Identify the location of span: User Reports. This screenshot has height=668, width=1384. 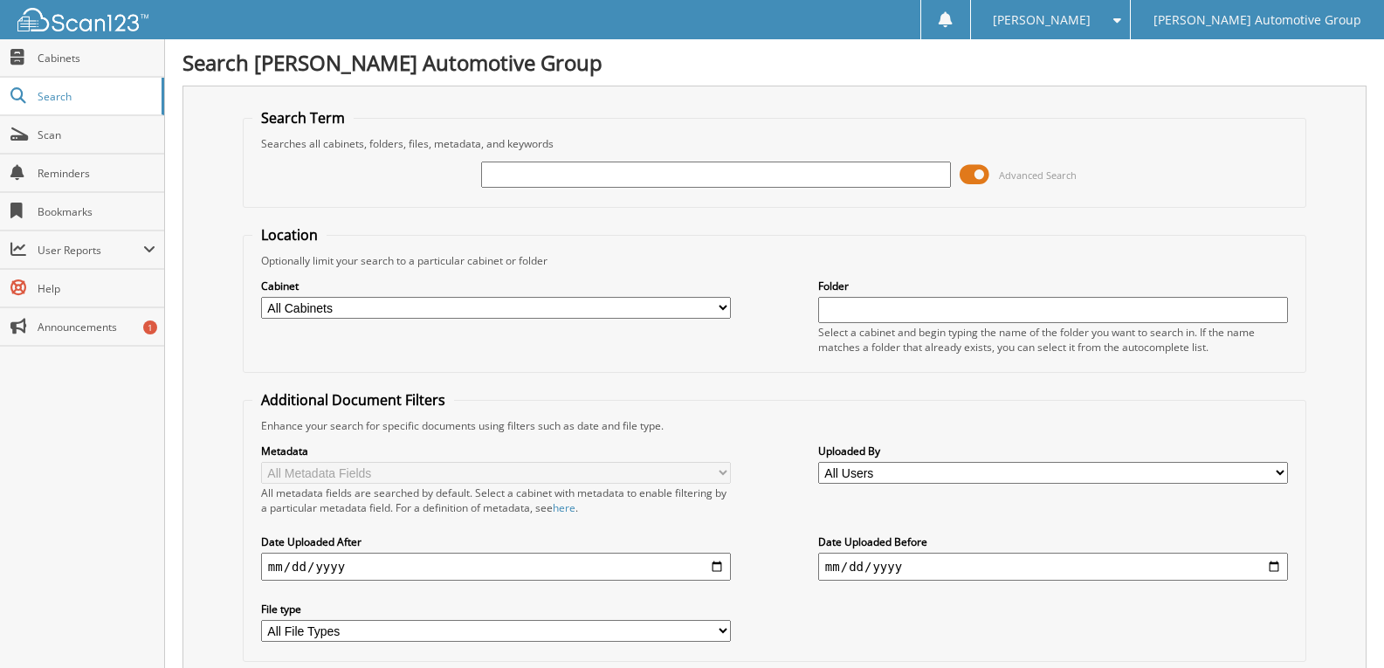
(90, 250).